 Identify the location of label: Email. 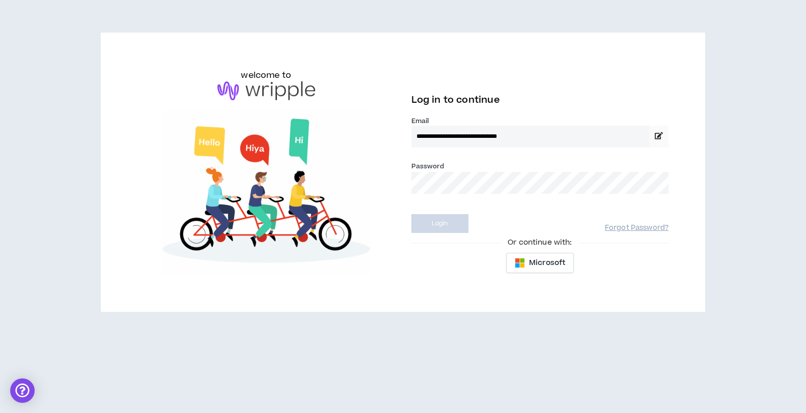
(540, 121).